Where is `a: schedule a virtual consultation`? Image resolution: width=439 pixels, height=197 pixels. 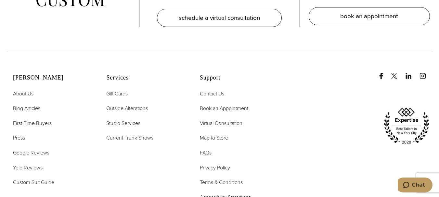 a: schedule a virtual consultation is located at coordinates (219, 18).